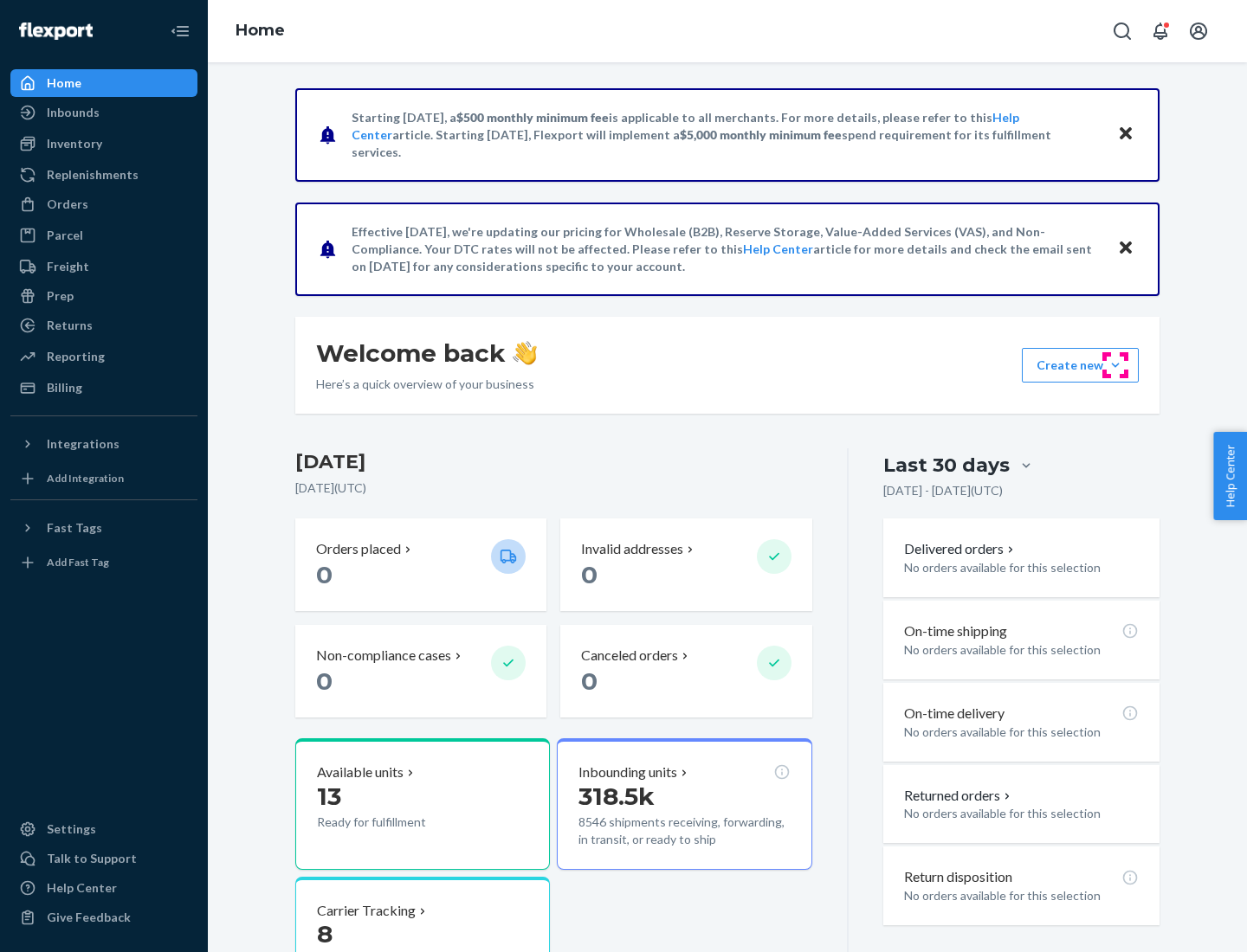 This screenshot has width=1247, height=952. I want to click on p: On-time delivery, so click(954, 714).